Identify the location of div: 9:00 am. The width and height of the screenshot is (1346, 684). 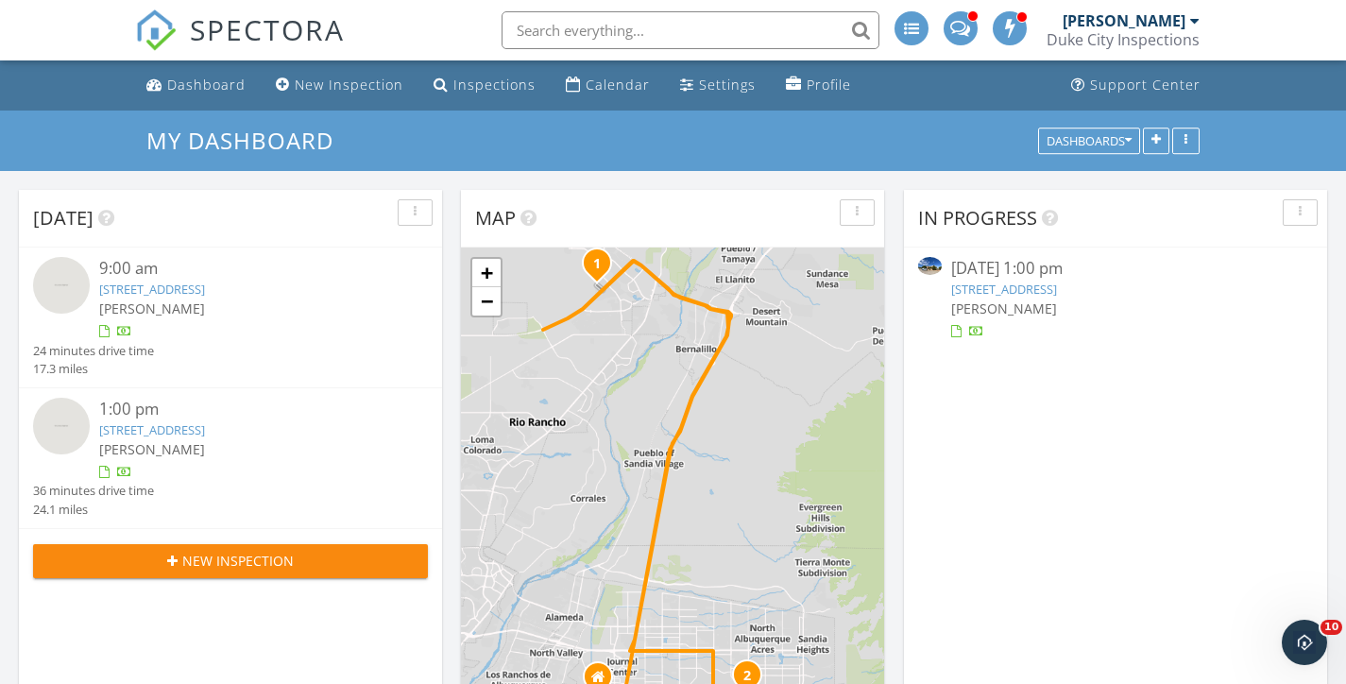
(247, 268).